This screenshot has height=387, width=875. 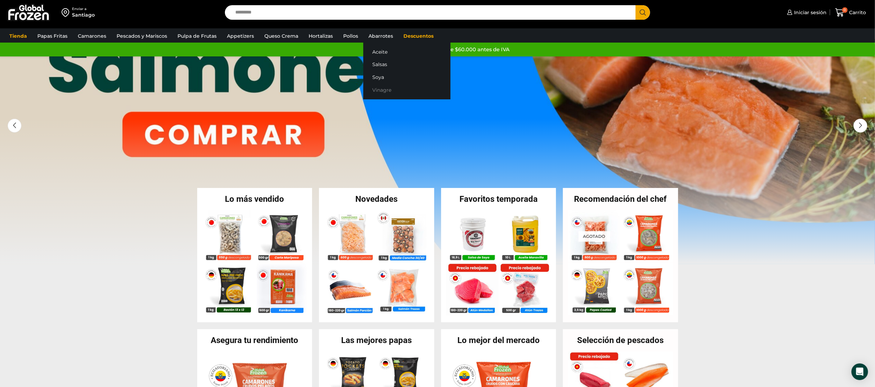 I want to click on a: 0 Carrito, so click(x=851, y=12).